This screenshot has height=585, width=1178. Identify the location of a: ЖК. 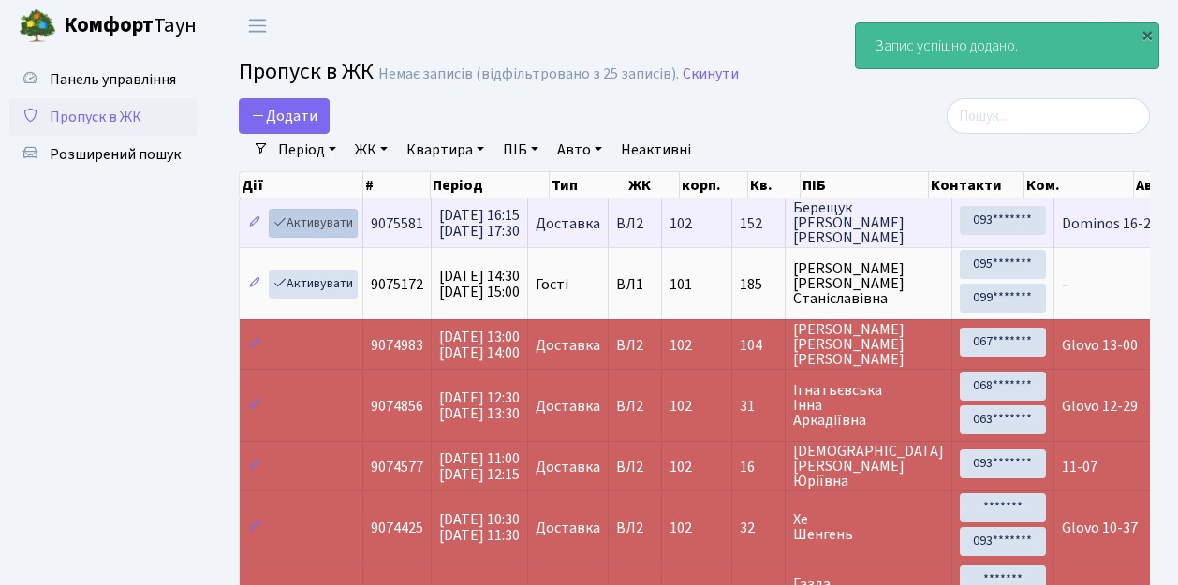
(371, 150).